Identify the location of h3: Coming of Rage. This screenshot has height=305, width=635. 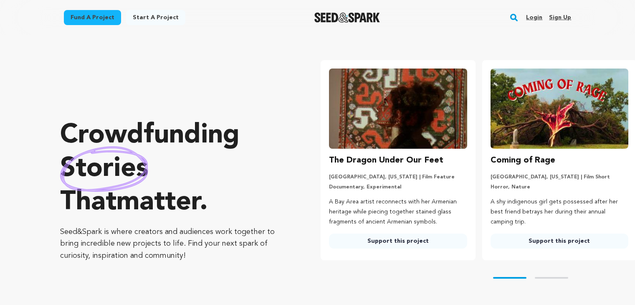
(523, 160).